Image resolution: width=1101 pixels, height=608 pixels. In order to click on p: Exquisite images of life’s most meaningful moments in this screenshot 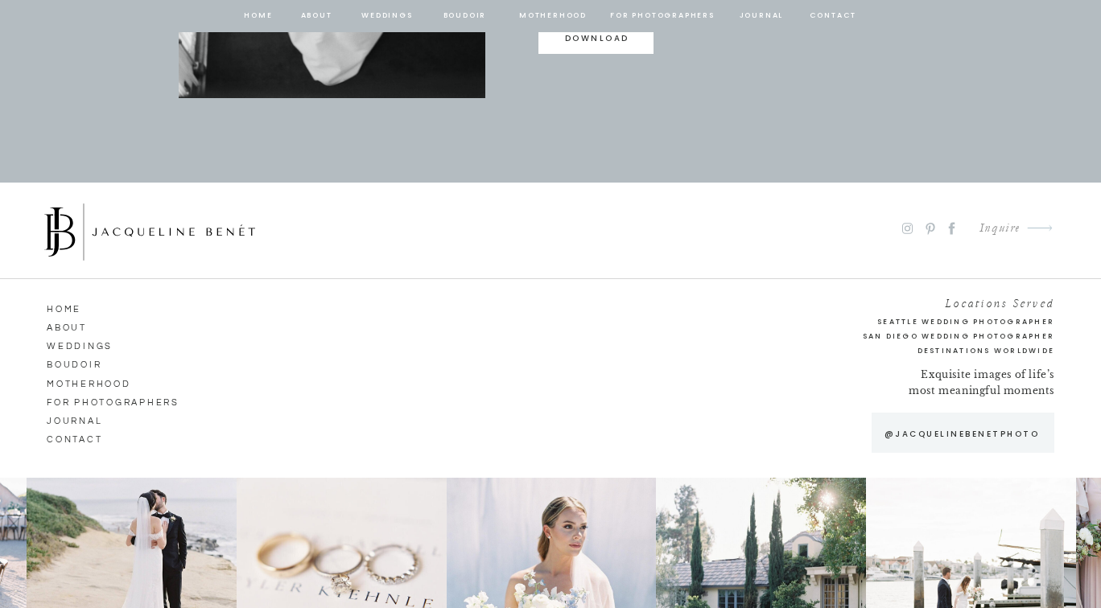, I will do `click(979, 384)`.